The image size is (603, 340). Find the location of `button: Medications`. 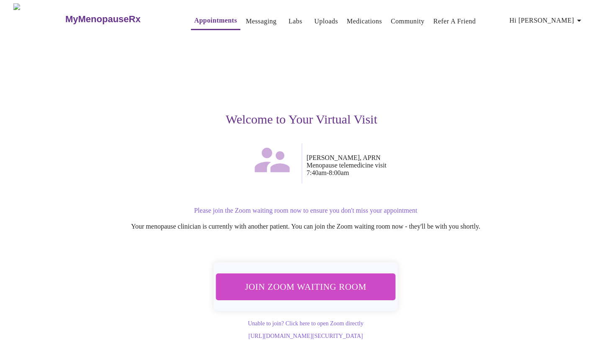

button: Medications is located at coordinates (364, 21).